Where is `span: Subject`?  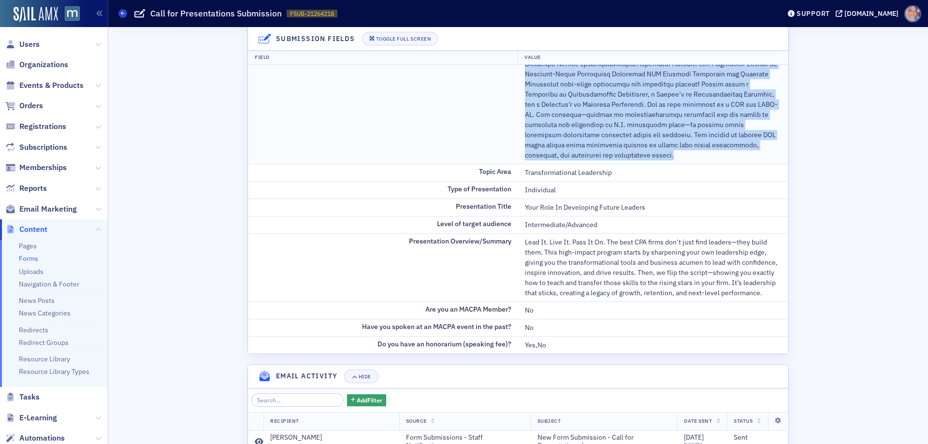
span: Subject is located at coordinates (549, 421).